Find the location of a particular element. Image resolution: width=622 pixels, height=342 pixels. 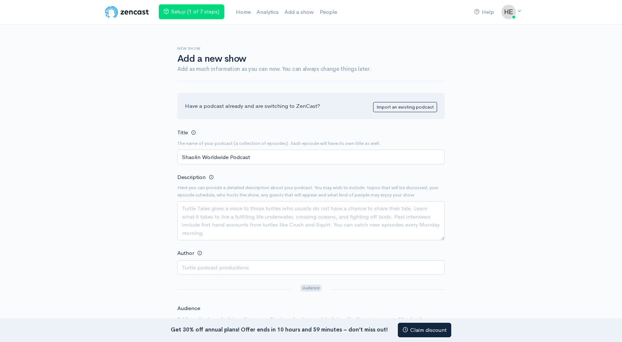

a: People is located at coordinates (328, 12).